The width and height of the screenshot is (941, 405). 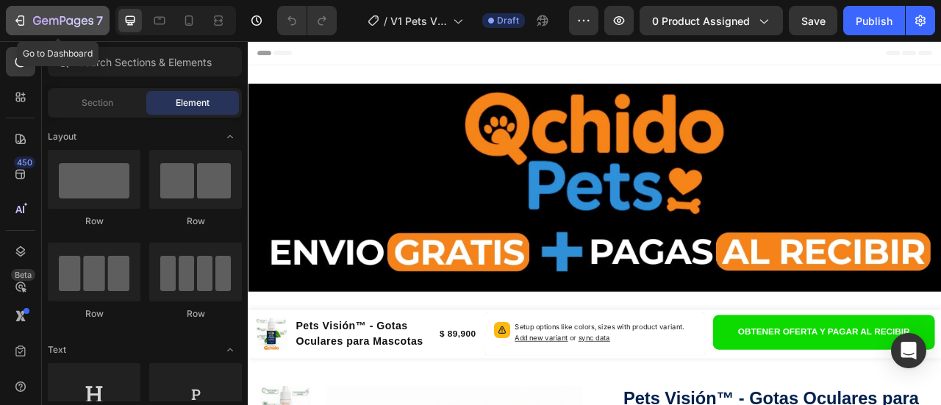 I want to click on p: 7, so click(x=99, y=21).